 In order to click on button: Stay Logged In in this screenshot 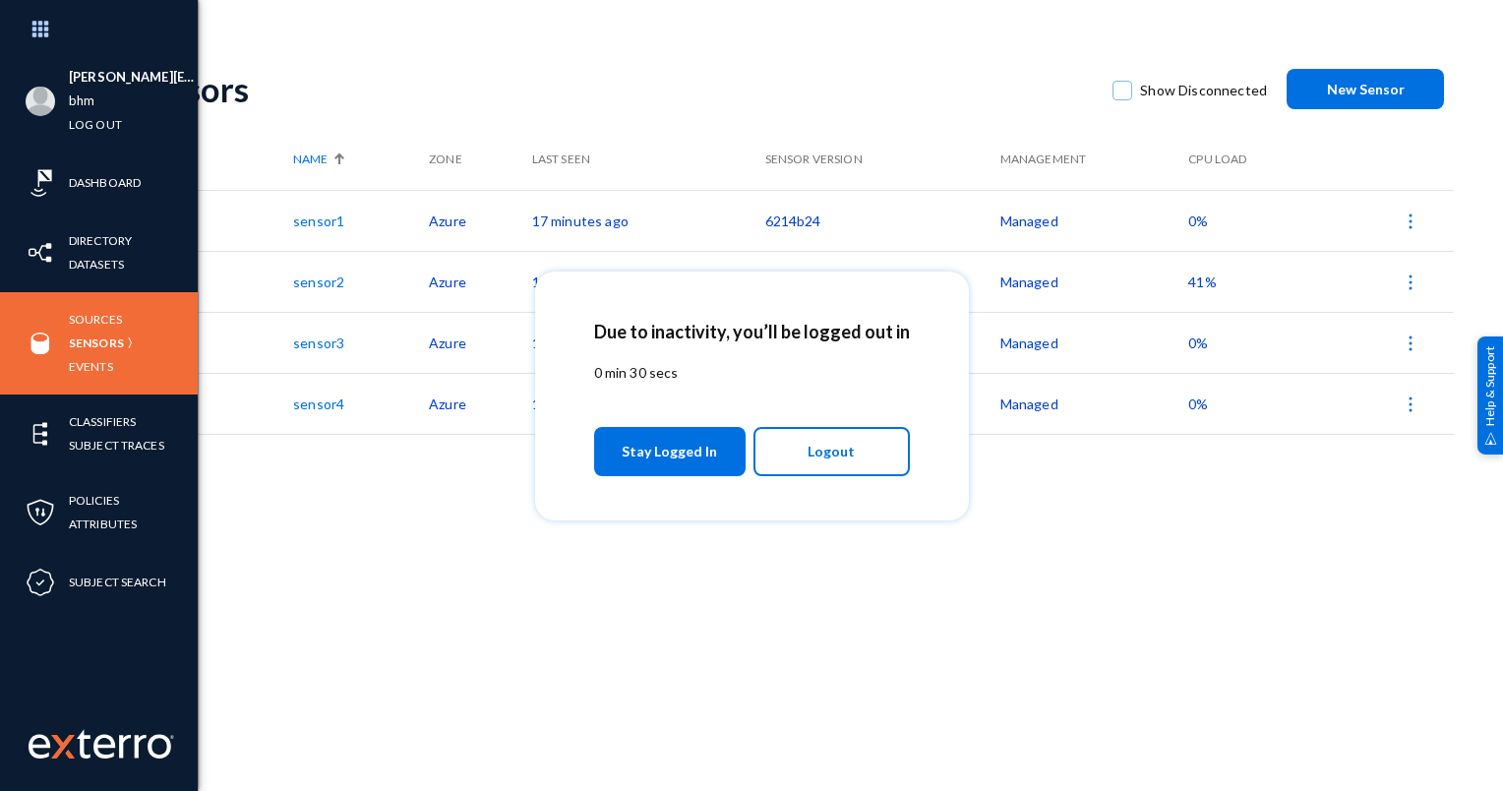, I will do `click(670, 452)`.